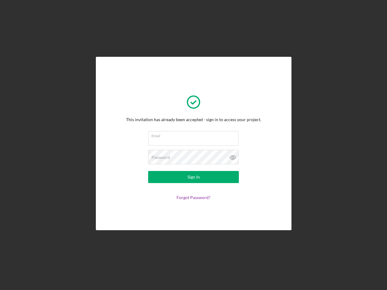  I want to click on div: This invitation has already been accepted - sign in to access your project., so click(193, 120).